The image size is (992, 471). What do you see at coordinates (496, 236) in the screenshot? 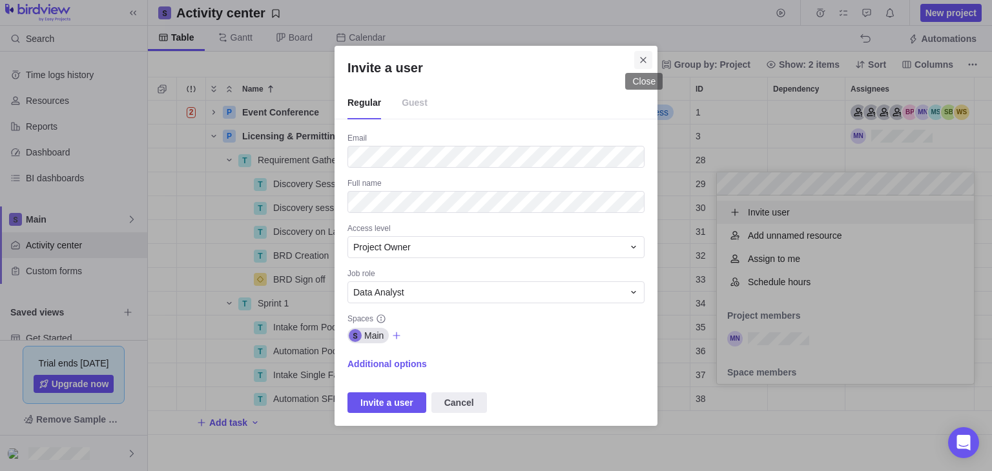
I see `div: Invite a user` at bounding box center [496, 236].